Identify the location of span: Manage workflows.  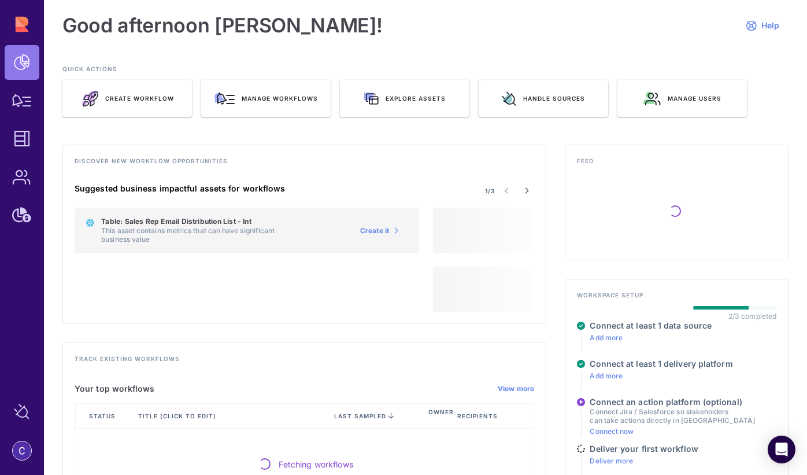
(280, 98).